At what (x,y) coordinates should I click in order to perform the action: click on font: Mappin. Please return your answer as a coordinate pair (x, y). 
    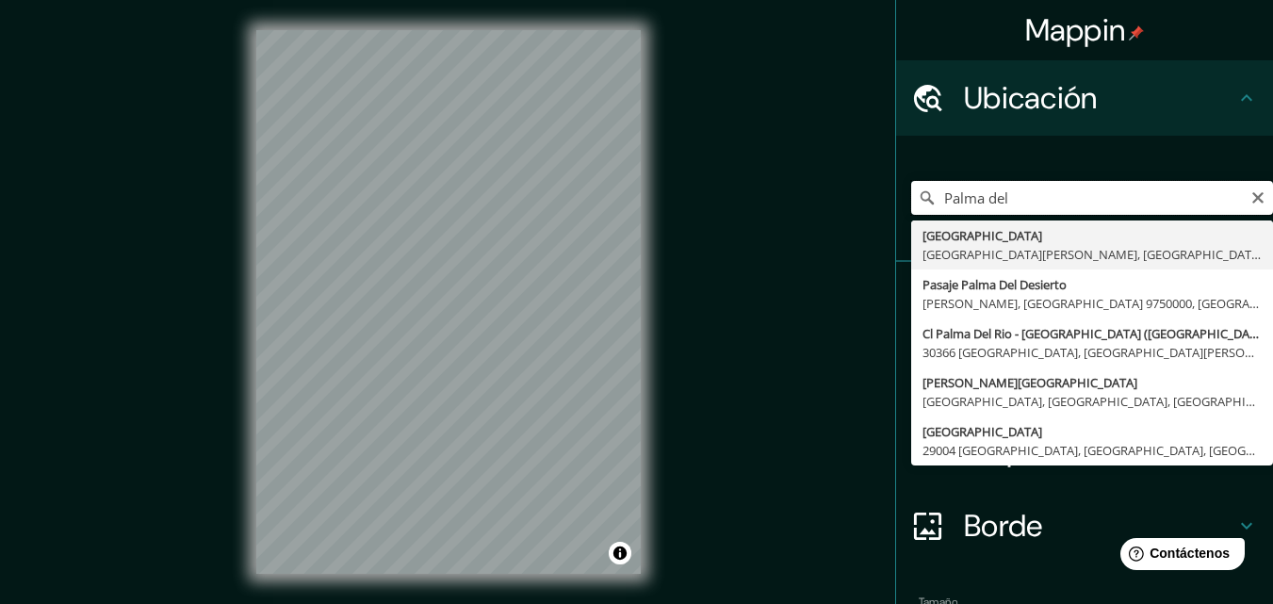
    Looking at the image, I should click on (1075, 30).